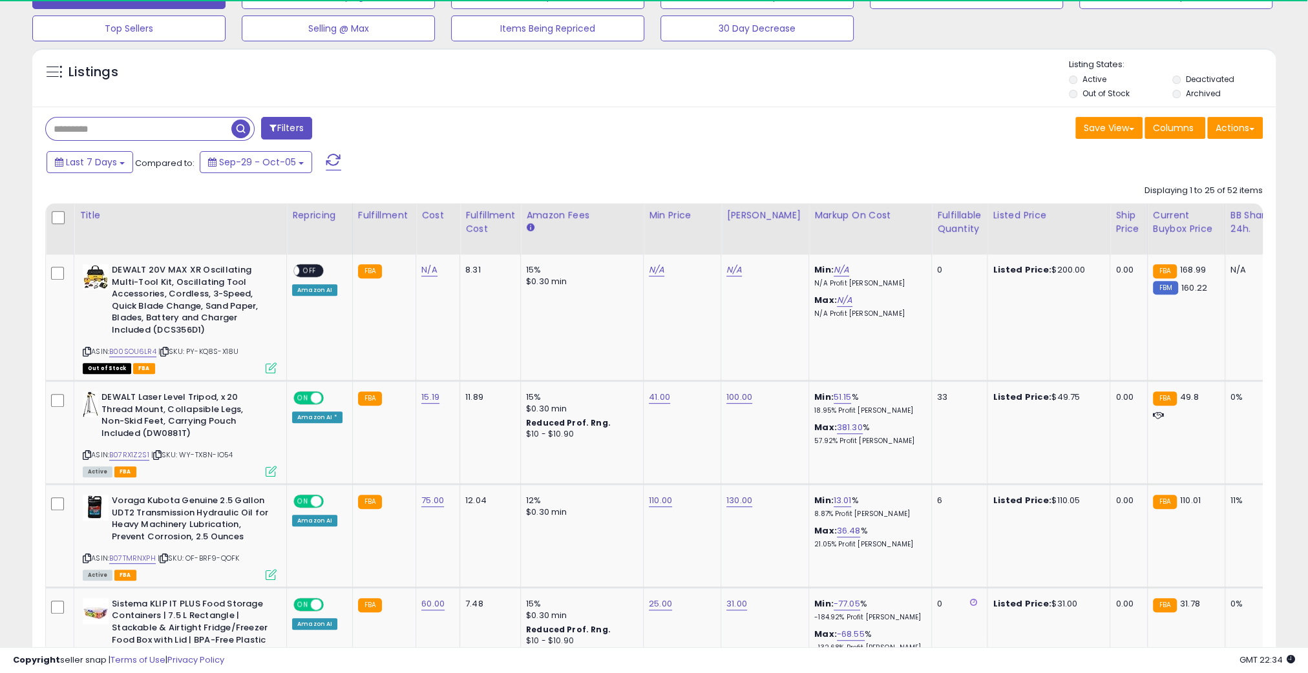  What do you see at coordinates (96, 611) in the screenshot?
I see `img: 41e37ZIYLHL._SL40_.jpg` at bounding box center [96, 611].